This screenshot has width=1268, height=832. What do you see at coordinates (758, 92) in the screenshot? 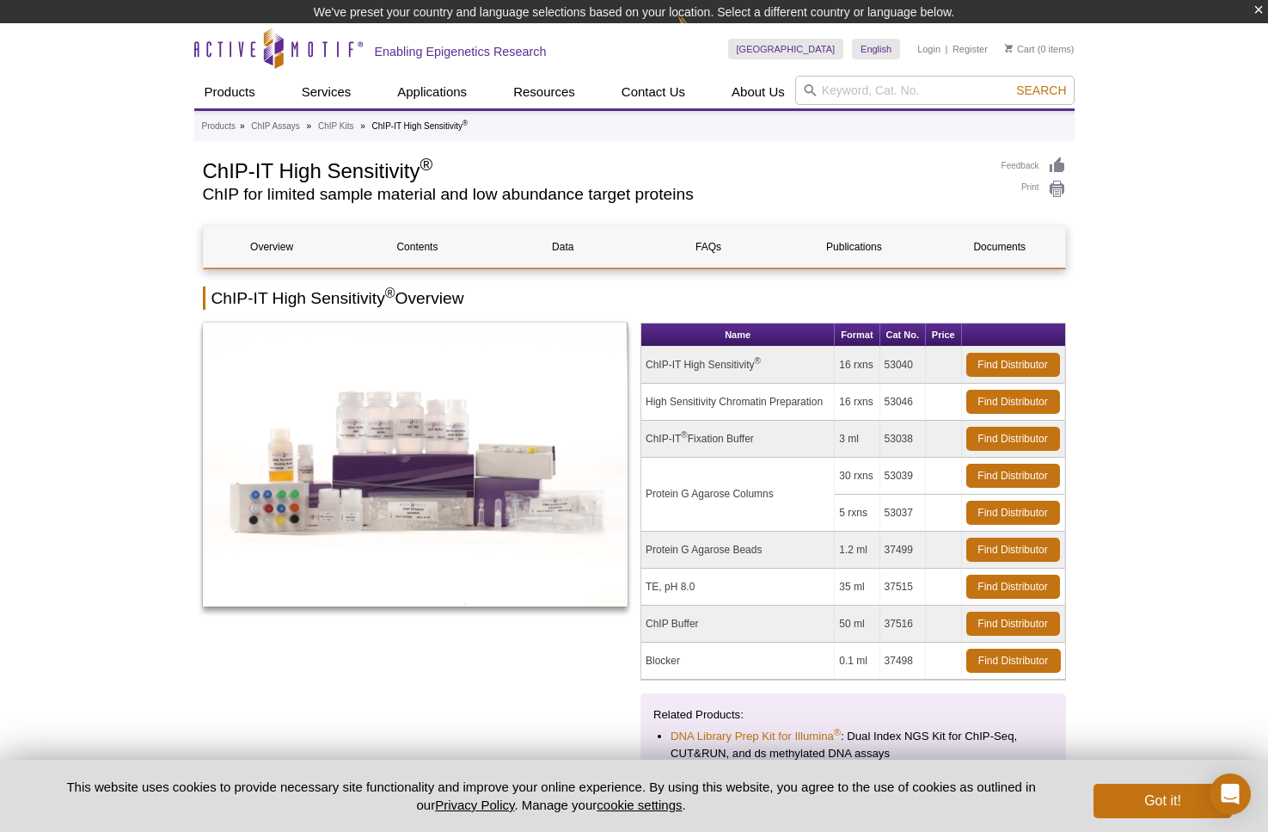
I see `a: About Us` at bounding box center [758, 92].